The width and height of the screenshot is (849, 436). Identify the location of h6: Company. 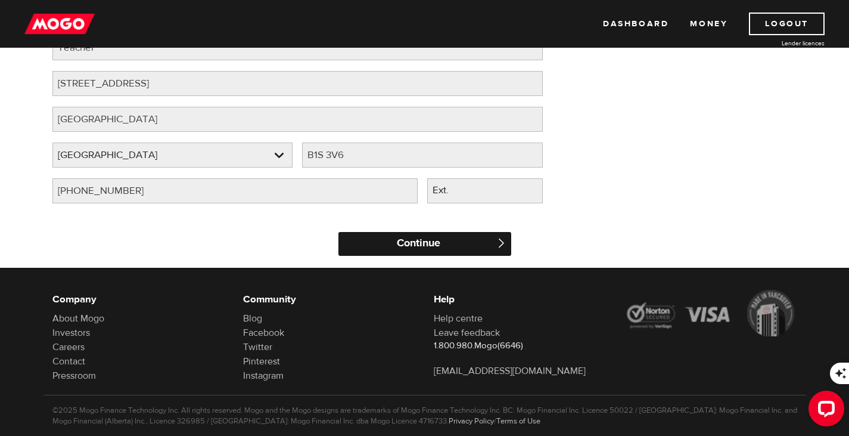
(139, 299).